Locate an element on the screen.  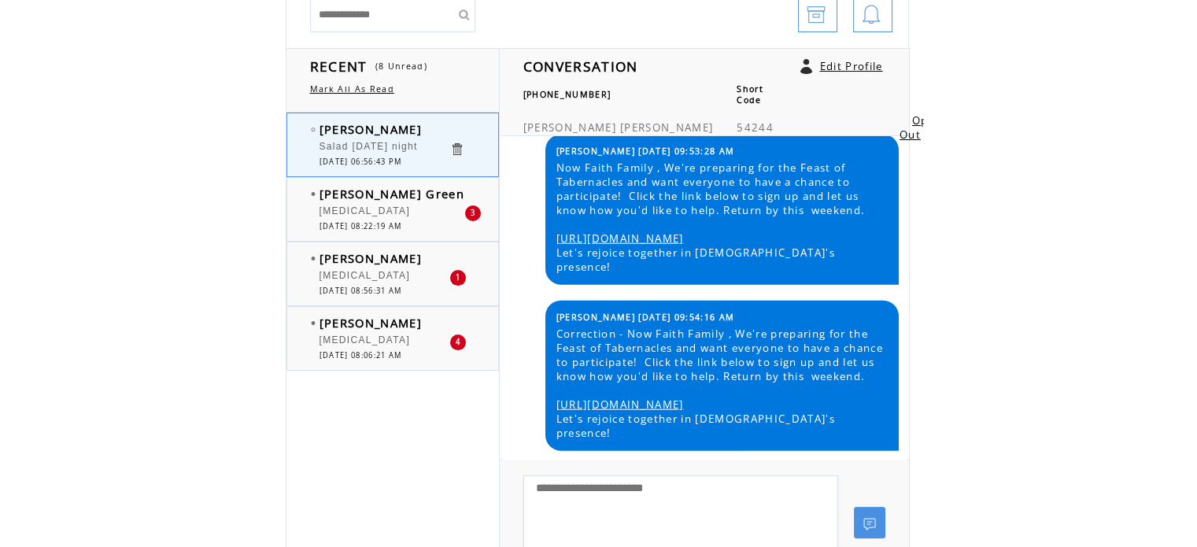
div: 3 is located at coordinates (473, 213).